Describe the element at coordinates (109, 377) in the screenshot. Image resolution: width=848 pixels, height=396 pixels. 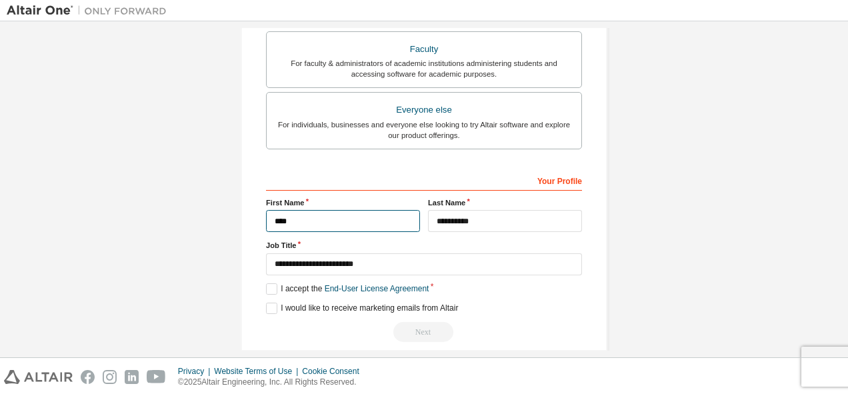
I see `img: instagram.svg` at that location.